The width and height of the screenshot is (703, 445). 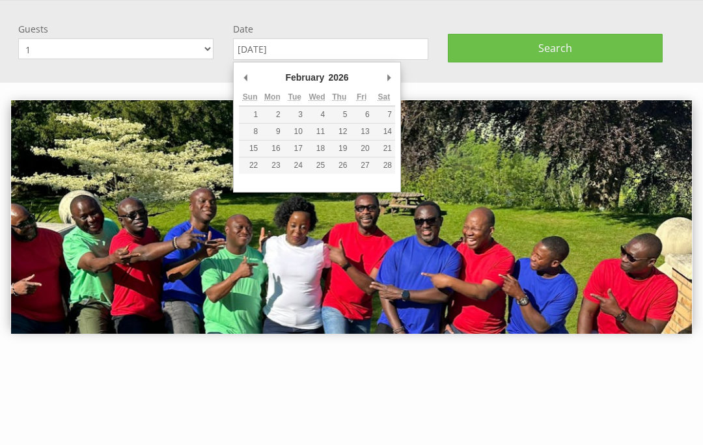 I want to click on button: 4, so click(x=317, y=115).